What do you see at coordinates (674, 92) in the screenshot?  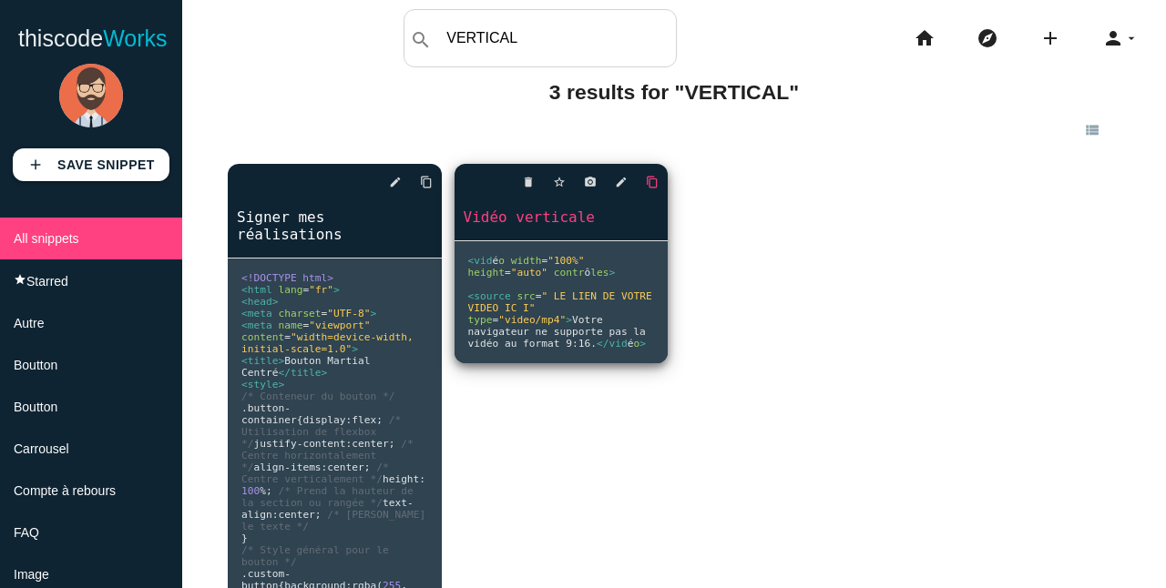 I see `b: 3 results for "VERTICAL"` at bounding box center [674, 92].